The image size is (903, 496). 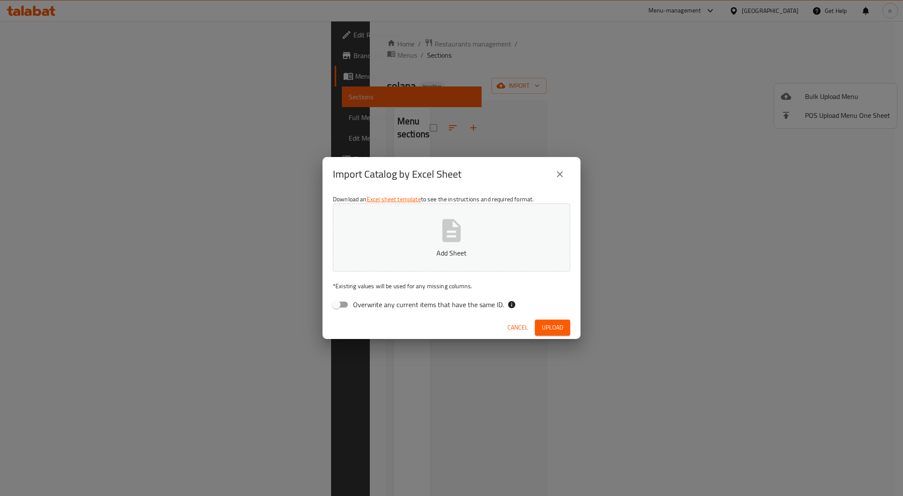 What do you see at coordinates (553, 327) in the screenshot?
I see `button: Upload` at bounding box center [553, 327].